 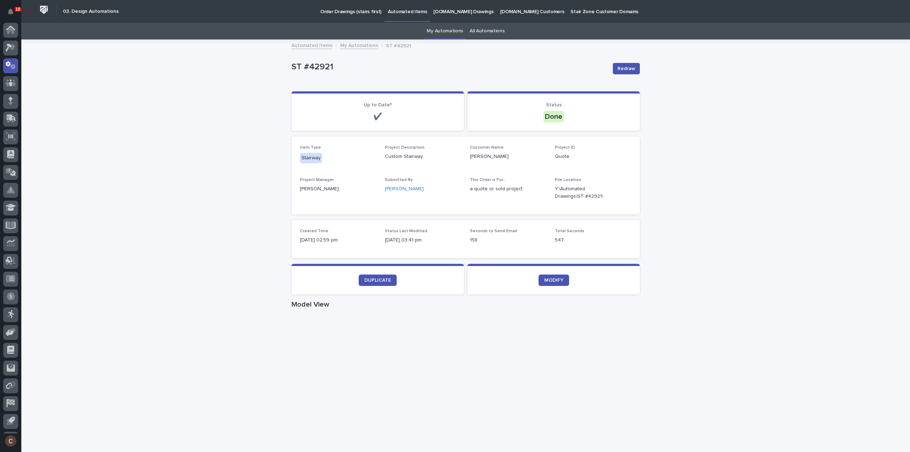 I want to click on span: Project Manager, so click(x=317, y=180).